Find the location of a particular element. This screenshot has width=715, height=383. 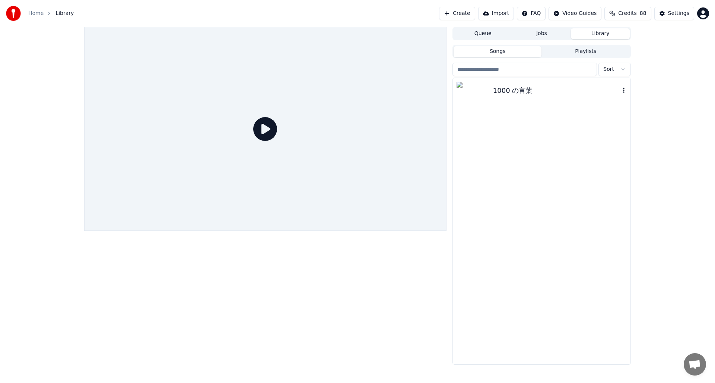

span: Sort is located at coordinates (609, 69).